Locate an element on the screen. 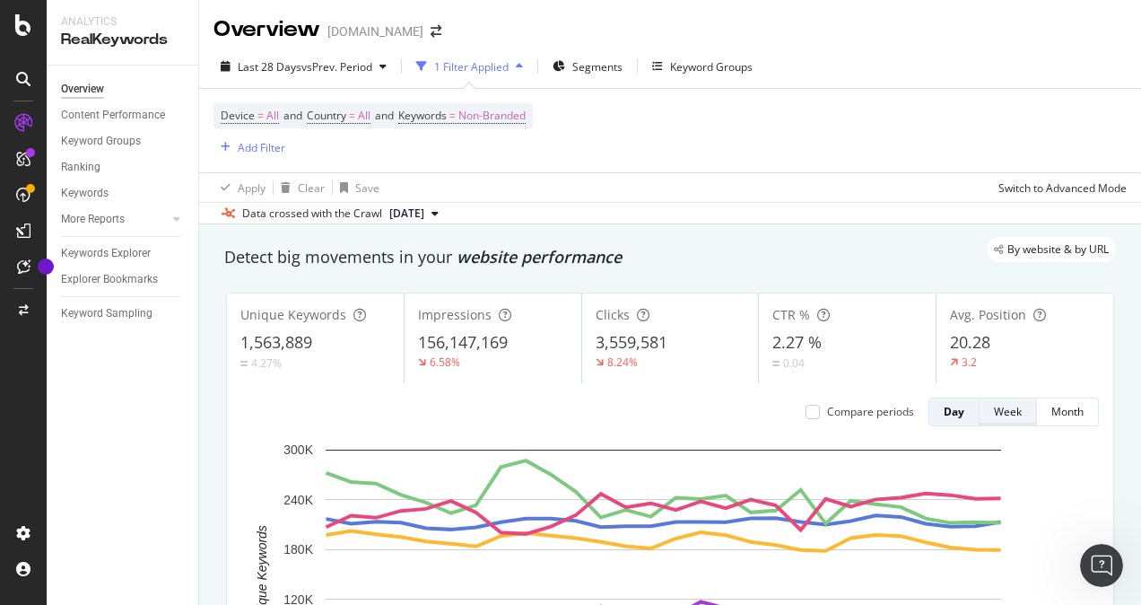  text: 300K is located at coordinates (298, 449).